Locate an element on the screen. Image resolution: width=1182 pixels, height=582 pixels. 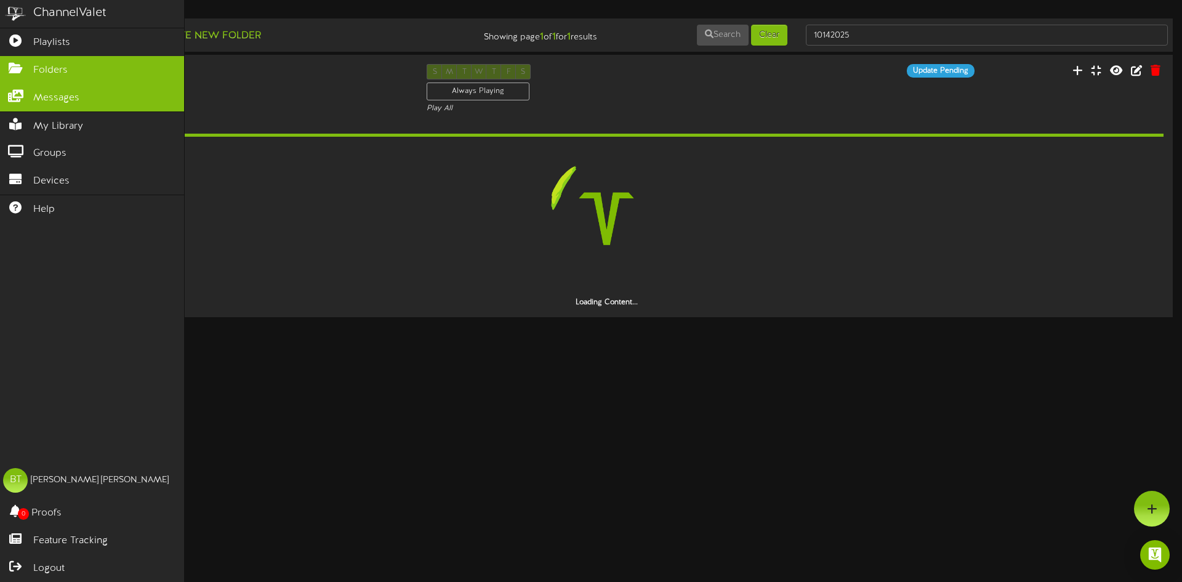
input: -- Search Folders by Name -- is located at coordinates (987, 35).